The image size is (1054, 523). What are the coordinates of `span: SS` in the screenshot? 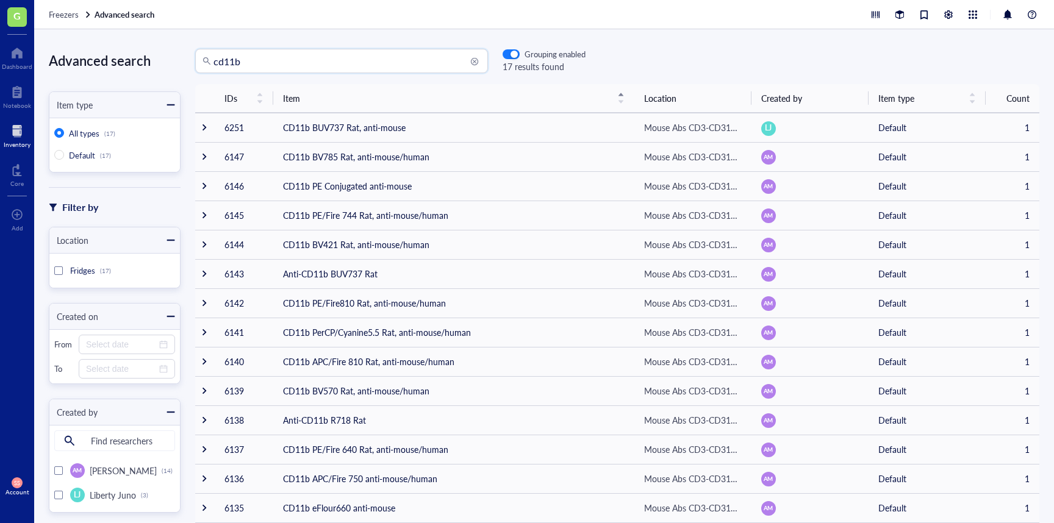 It's located at (16, 483).